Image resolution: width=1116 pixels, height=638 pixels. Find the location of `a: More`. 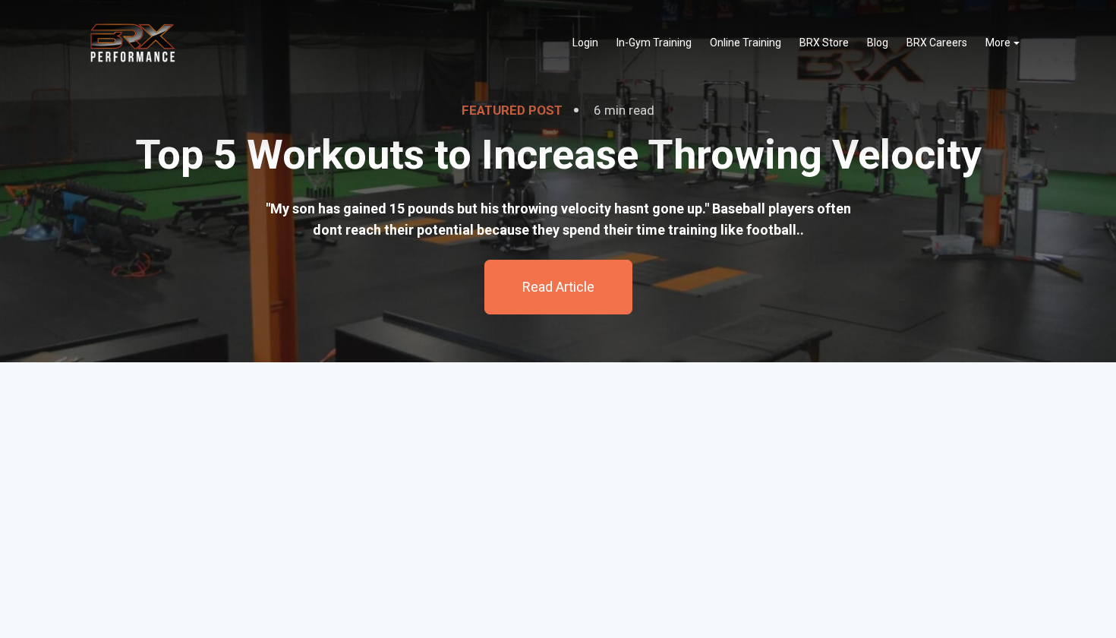

a: More is located at coordinates (1002, 43).